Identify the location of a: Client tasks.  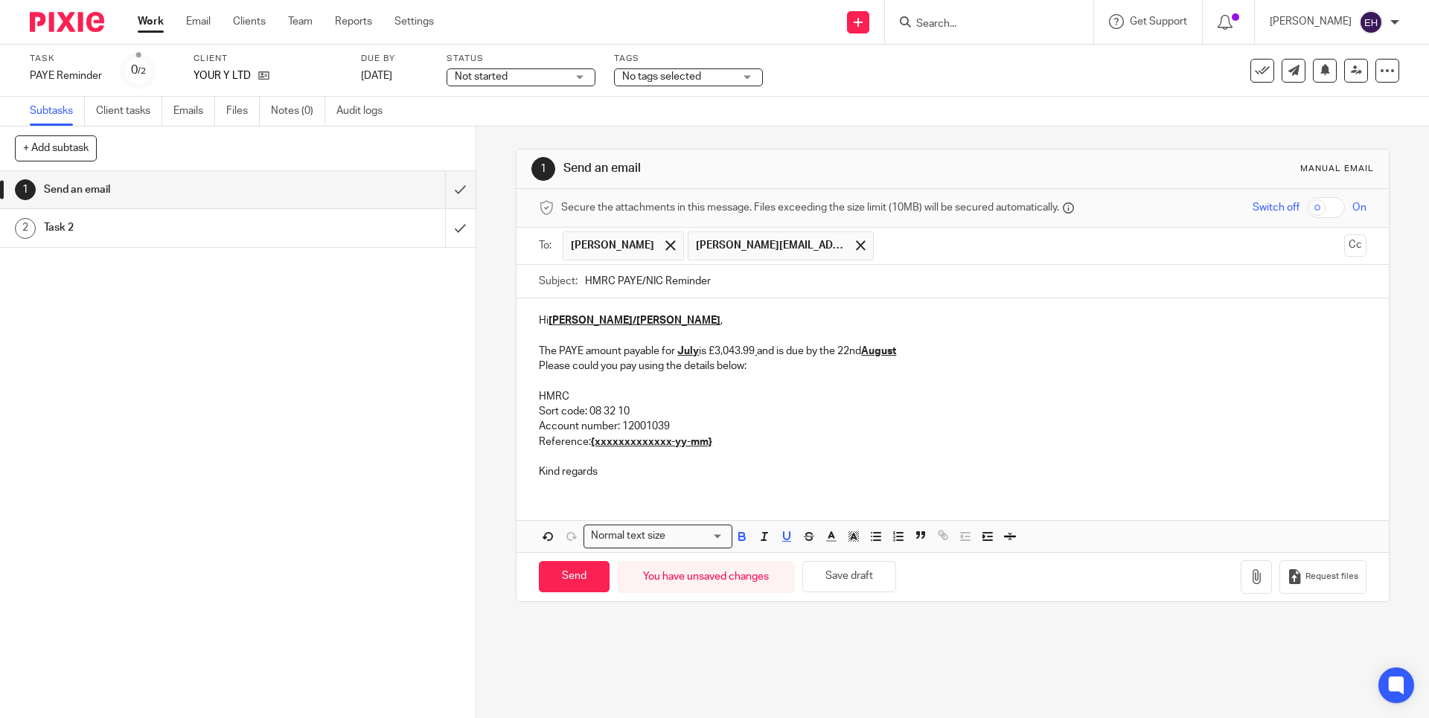
(129, 111).